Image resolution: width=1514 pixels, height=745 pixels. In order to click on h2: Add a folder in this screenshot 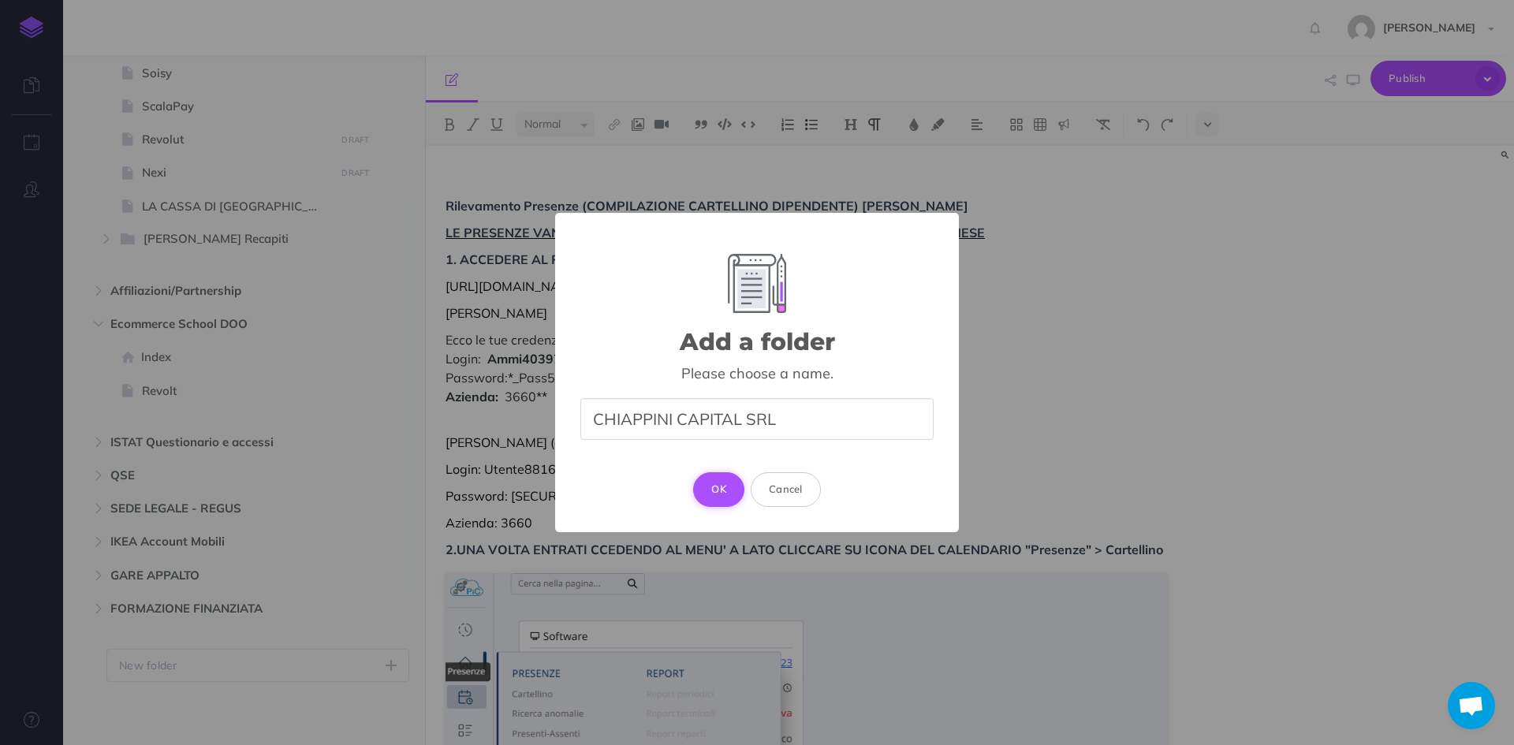, I will do `click(757, 341)`.